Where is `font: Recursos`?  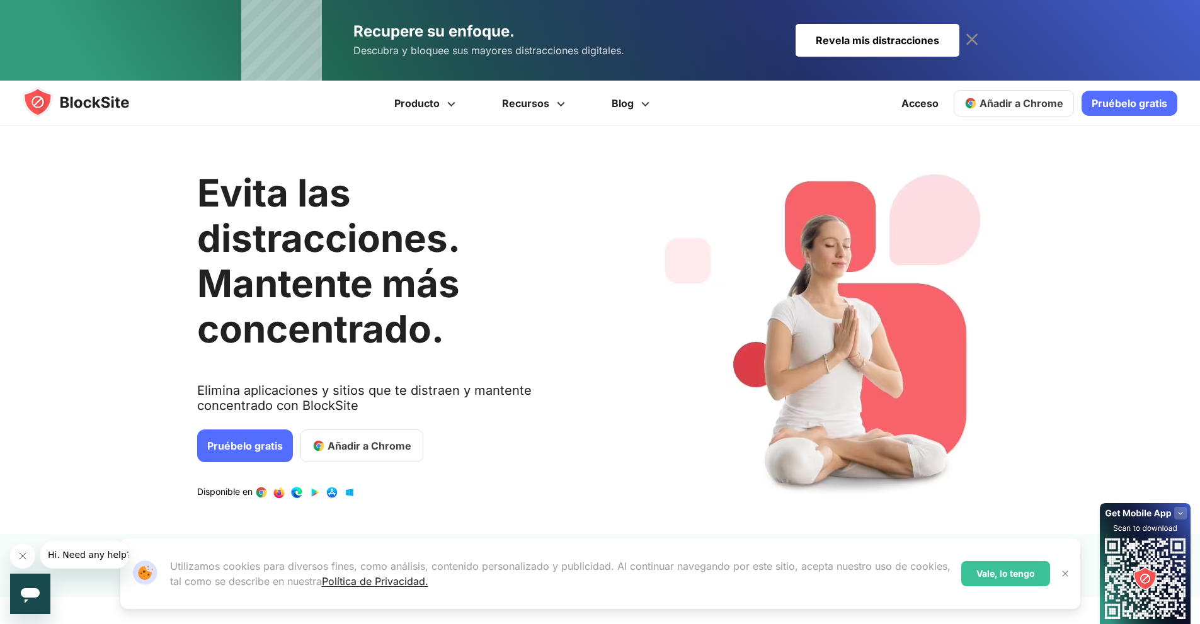
font: Recursos is located at coordinates (525, 103).